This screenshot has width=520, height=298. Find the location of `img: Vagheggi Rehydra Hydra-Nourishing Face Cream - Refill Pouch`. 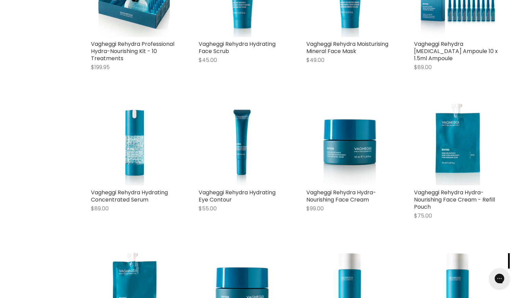

img: Vagheggi Rehydra Hydra-Nourishing Face Cream - Refill Pouch is located at coordinates (458, 142).